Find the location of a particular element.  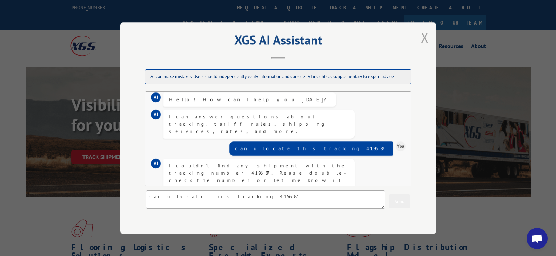

button: Send is located at coordinates (400, 201).